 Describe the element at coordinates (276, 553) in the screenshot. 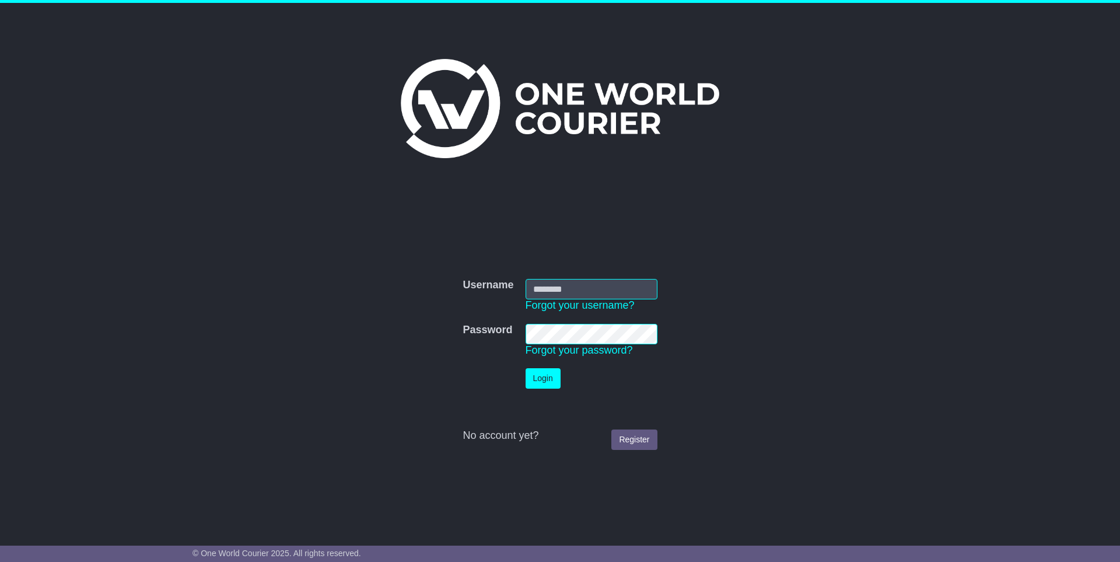

I see `span: © One World Courier 2025. All rights reserved.` at that location.